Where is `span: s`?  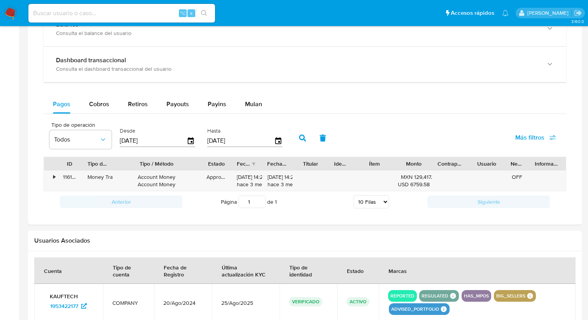
span: s is located at coordinates (191, 13).